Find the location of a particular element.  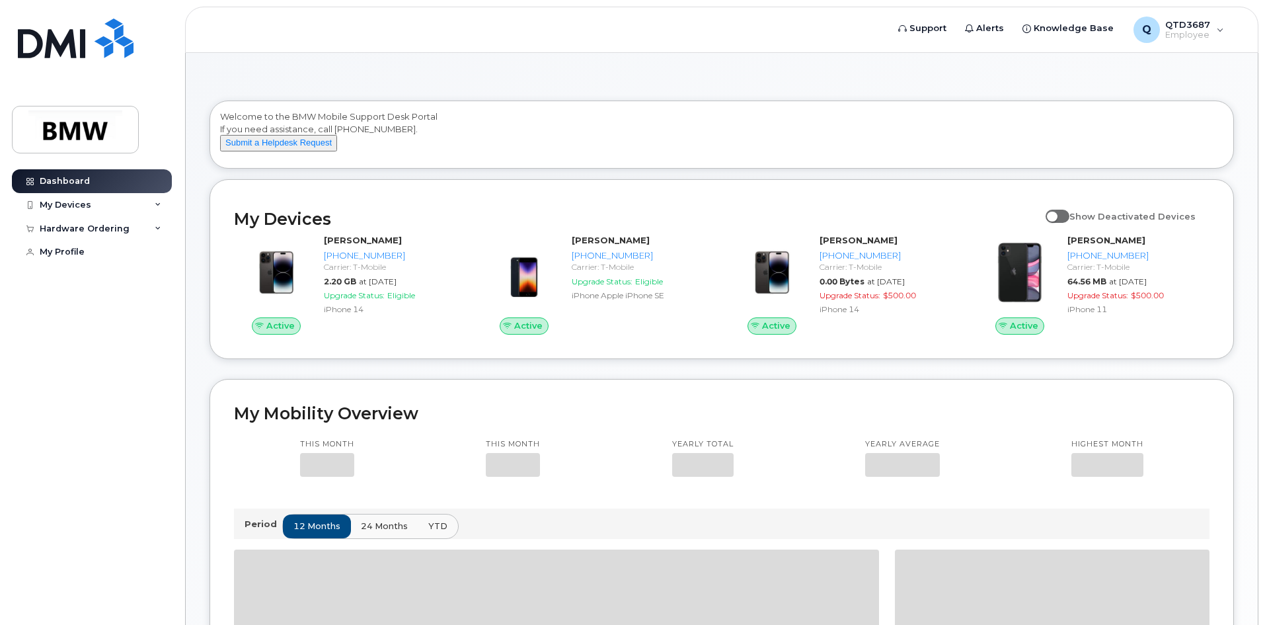

p: Yearly average is located at coordinates (902, 444).